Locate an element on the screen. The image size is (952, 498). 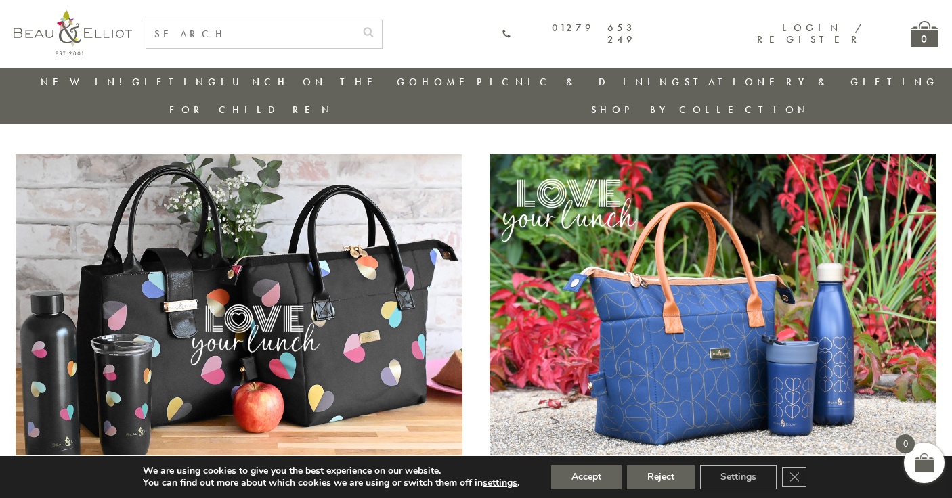
button: settings is located at coordinates (500, 484).